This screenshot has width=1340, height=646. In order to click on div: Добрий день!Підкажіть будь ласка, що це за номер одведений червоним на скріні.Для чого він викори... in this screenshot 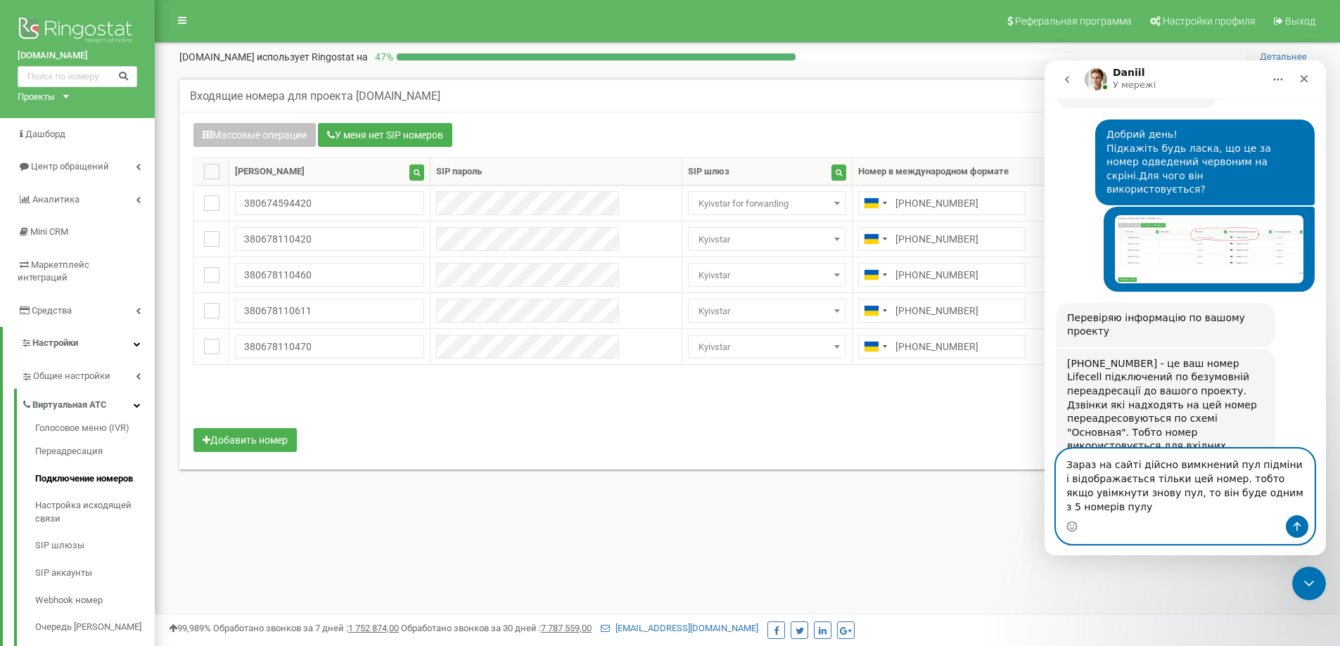, I will do `click(160, 102)`.